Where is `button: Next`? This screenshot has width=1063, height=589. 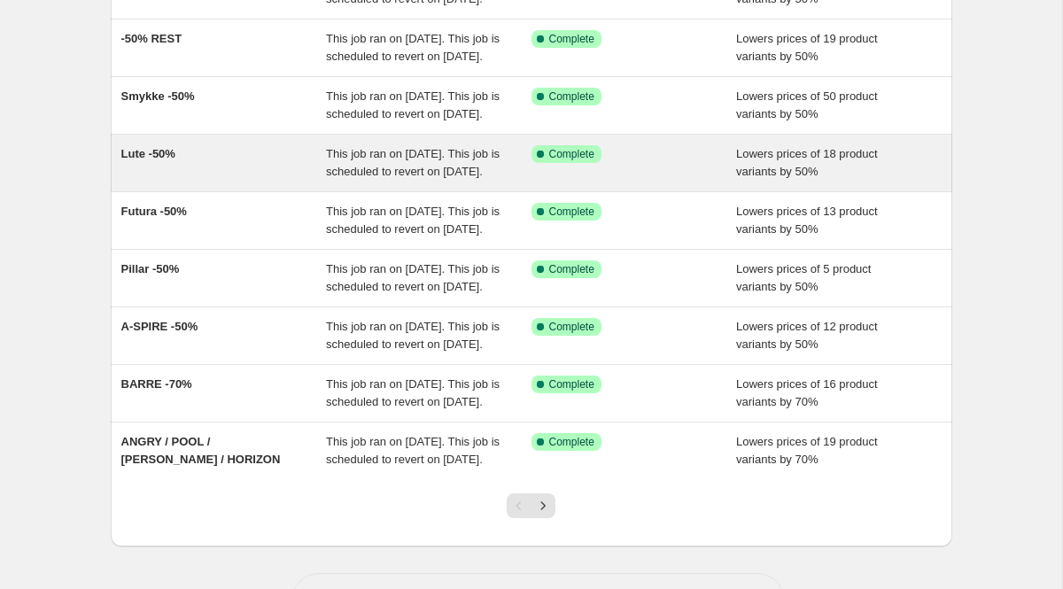 button: Next is located at coordinates (543, 506).